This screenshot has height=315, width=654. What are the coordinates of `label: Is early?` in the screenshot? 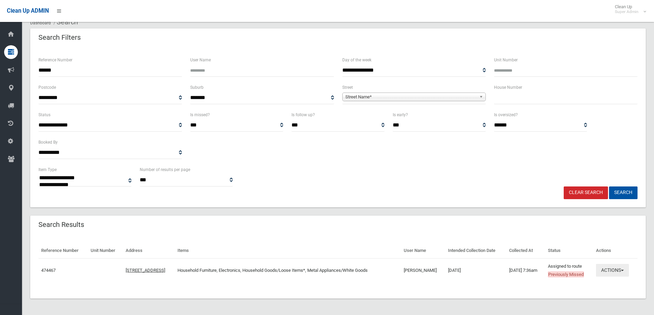 It's located at (400, 115).